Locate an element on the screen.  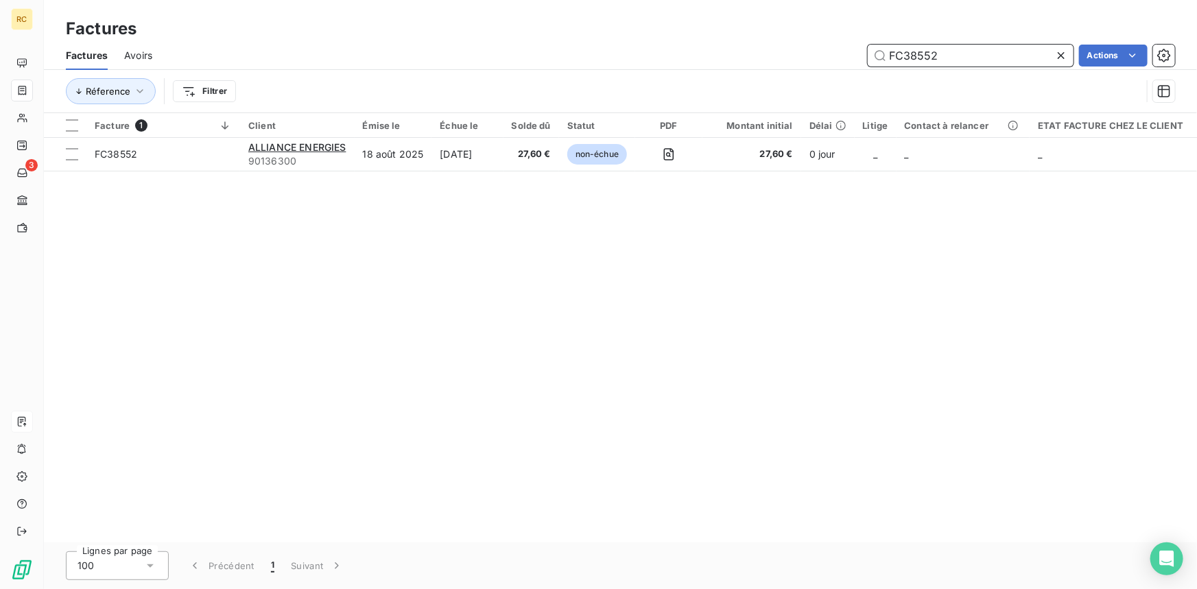
div: Montant initial is located at coordinates (752, 126).